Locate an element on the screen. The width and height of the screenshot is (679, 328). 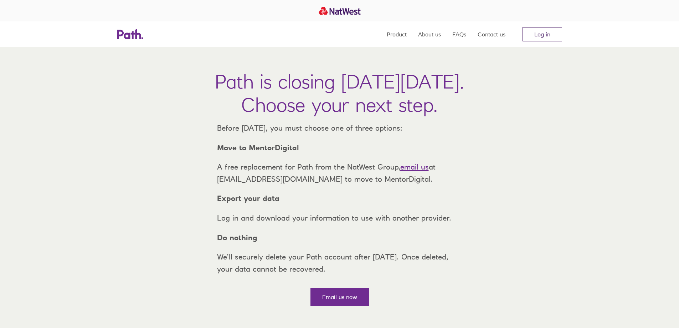
a: Product is located at coordinates (397, 34).